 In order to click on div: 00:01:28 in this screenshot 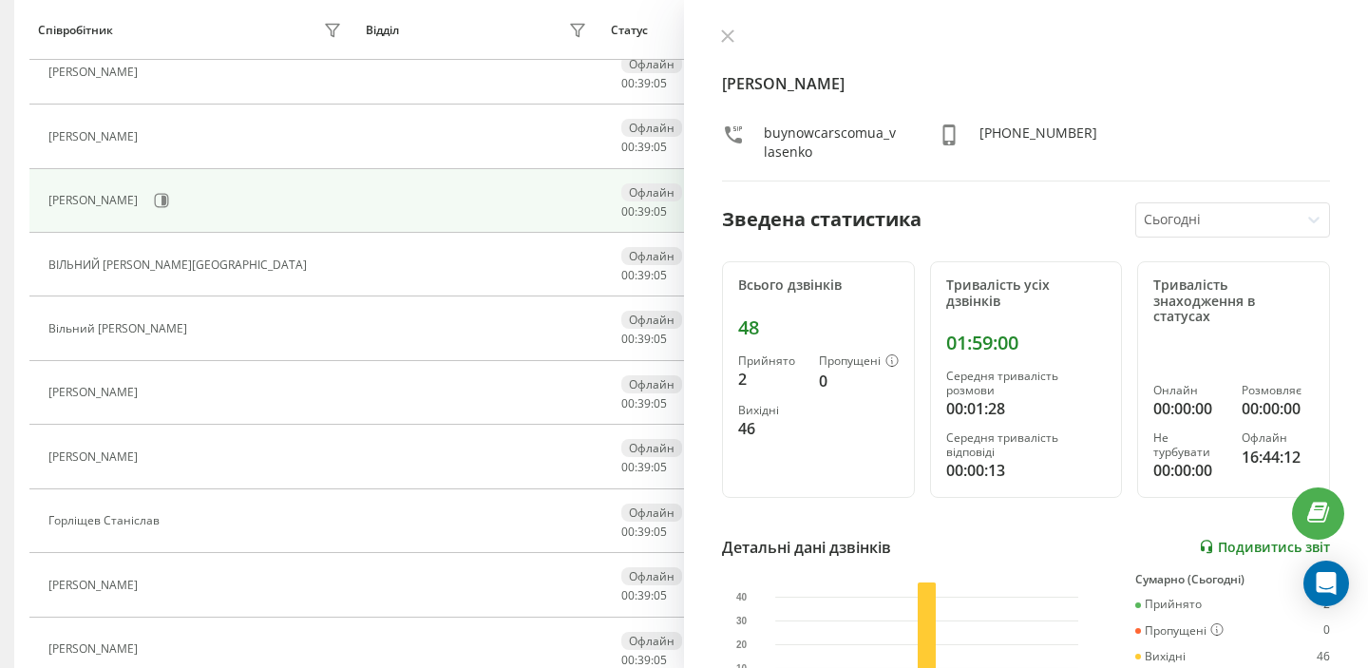, I will do `click(1026, 409)`.